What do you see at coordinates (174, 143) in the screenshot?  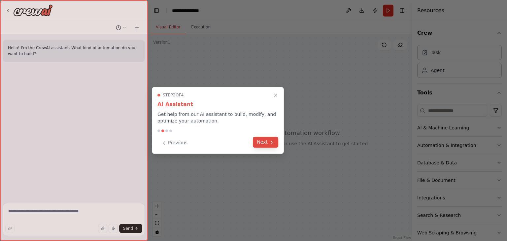 I see `button: Previous` at bounding box center [174, 143].